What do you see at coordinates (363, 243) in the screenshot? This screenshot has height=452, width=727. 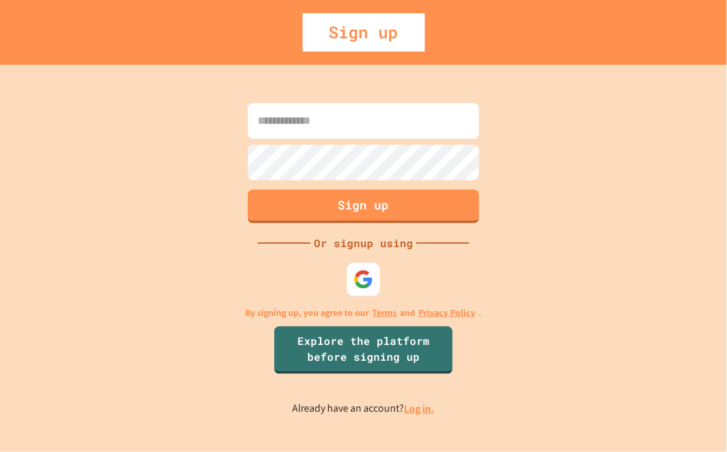 I see `div: Or signup using` at bounding box center [363, 243].